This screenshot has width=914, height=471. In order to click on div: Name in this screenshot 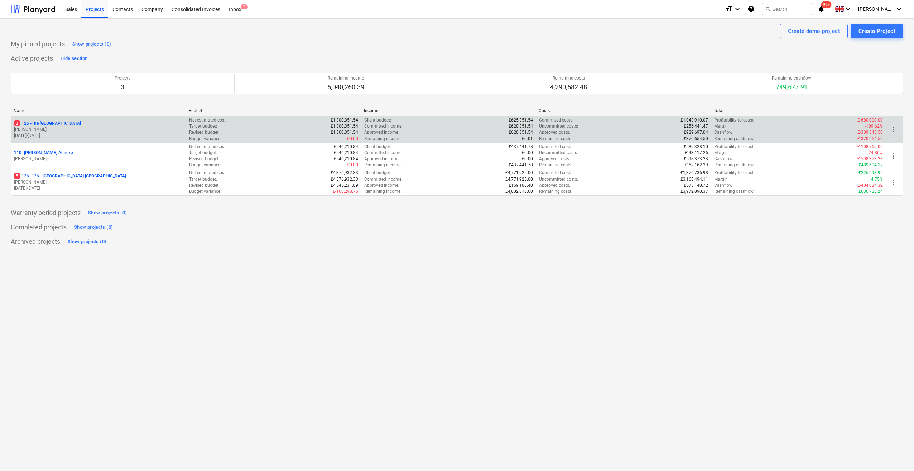, I will do `click(98, 111)`.